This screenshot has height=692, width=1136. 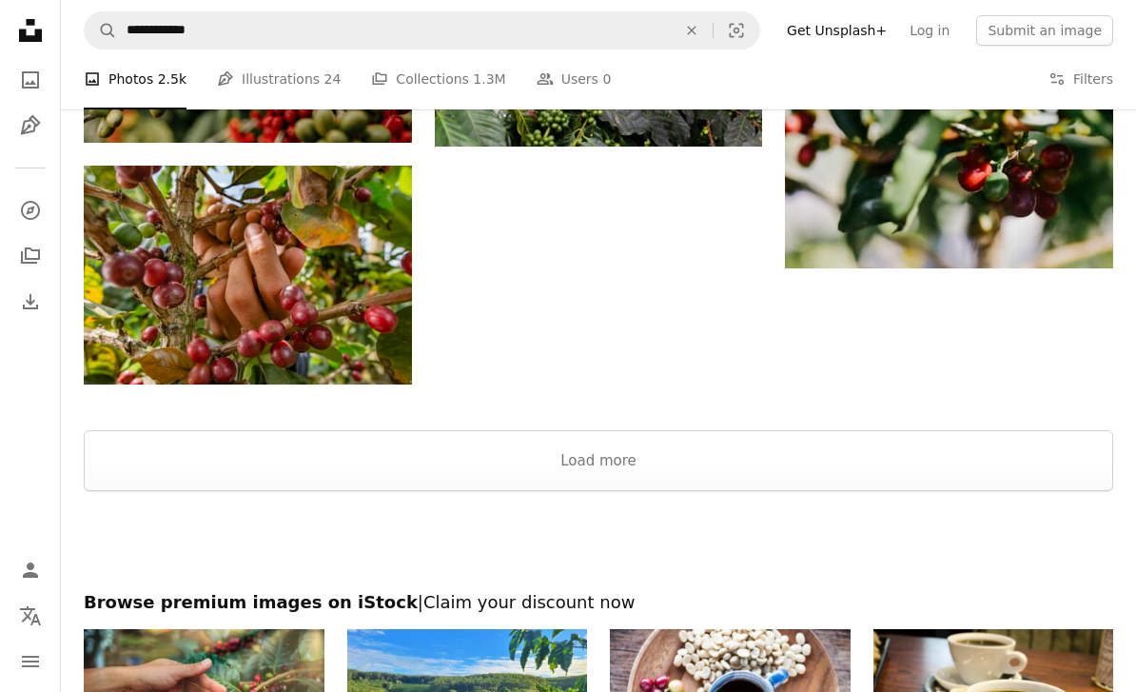 I want to click on a: red round fruits in tilt shift lens, so click(x=949, y=159).